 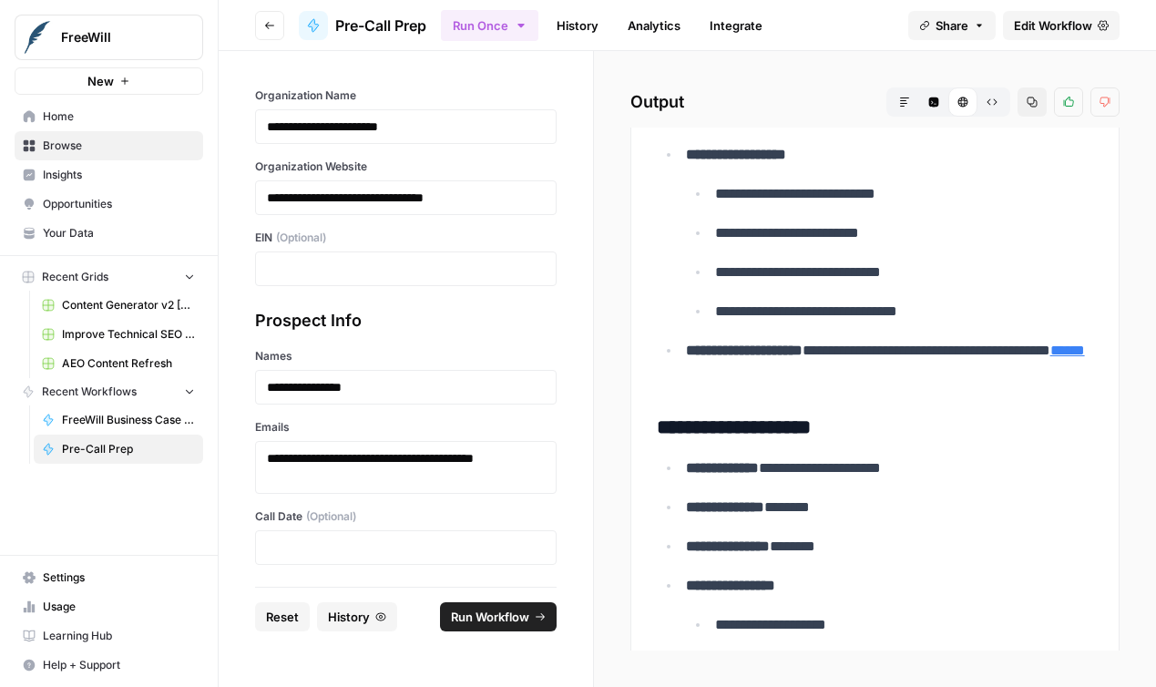 I want to click on a: Edit Workflow, so click(x=1062, y=26).